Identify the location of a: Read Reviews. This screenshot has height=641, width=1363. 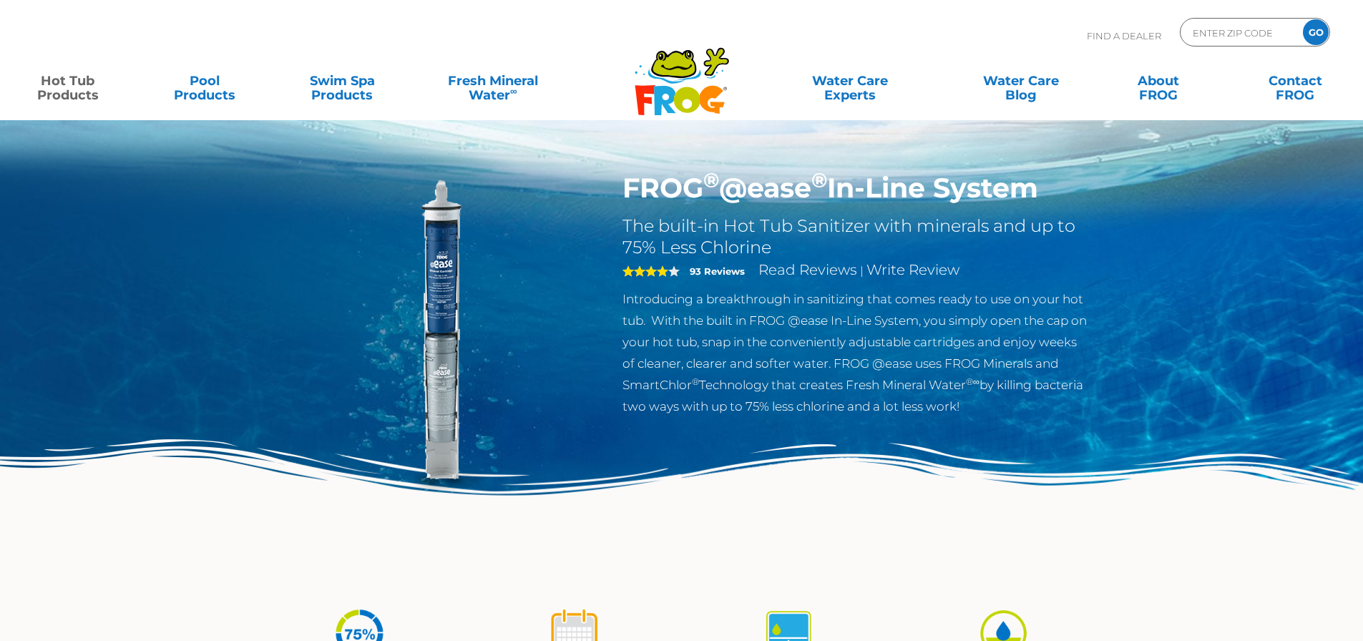
(808, 270).